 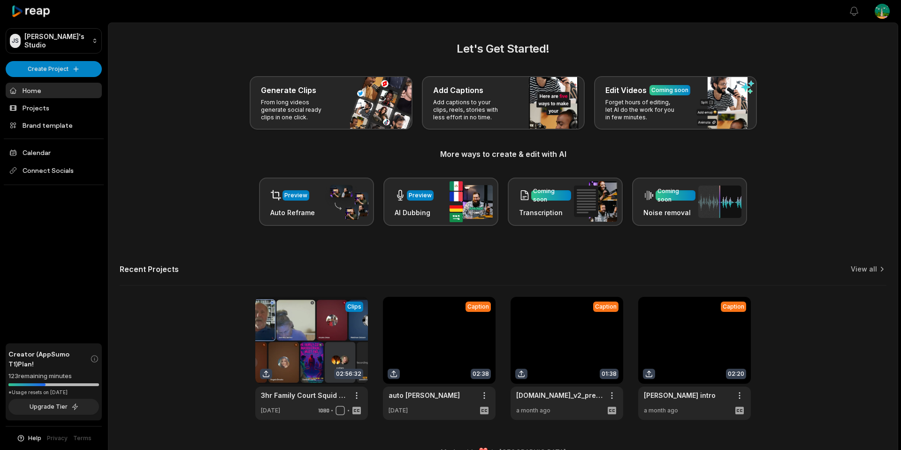 I want to click on p: From long videos generate social ready clips in one click., so click(x=297, y=110).